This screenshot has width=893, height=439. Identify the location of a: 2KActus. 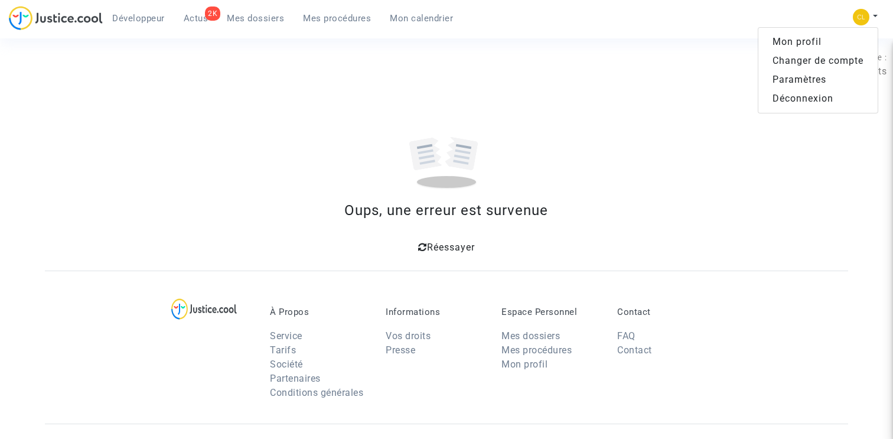
(196, 18).